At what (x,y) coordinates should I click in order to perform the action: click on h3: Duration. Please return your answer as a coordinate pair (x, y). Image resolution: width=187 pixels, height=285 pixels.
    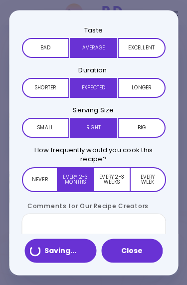
    Looking at the image, I should click on (93, 70).